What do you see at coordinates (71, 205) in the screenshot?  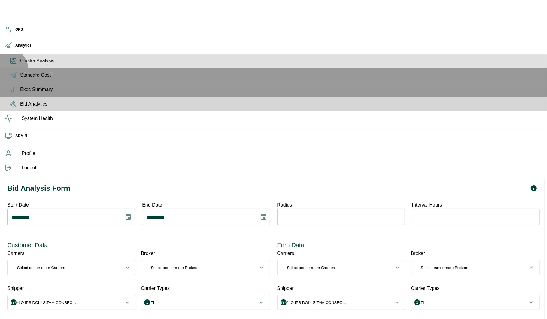 I see `p: Start Date` at bounding box center [71, 205].